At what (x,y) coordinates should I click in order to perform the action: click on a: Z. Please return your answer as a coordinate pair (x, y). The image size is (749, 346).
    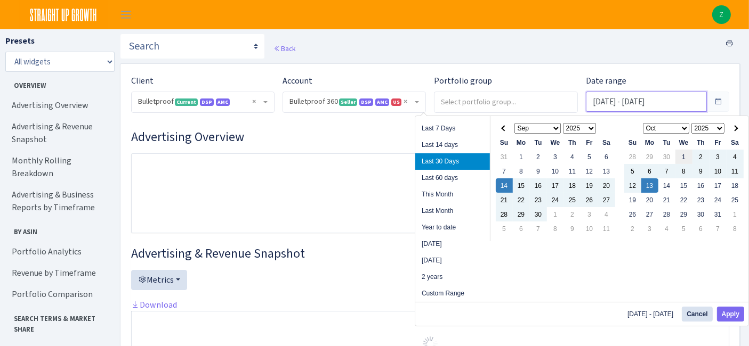
    Looking at the image, I should click on (721, 14).